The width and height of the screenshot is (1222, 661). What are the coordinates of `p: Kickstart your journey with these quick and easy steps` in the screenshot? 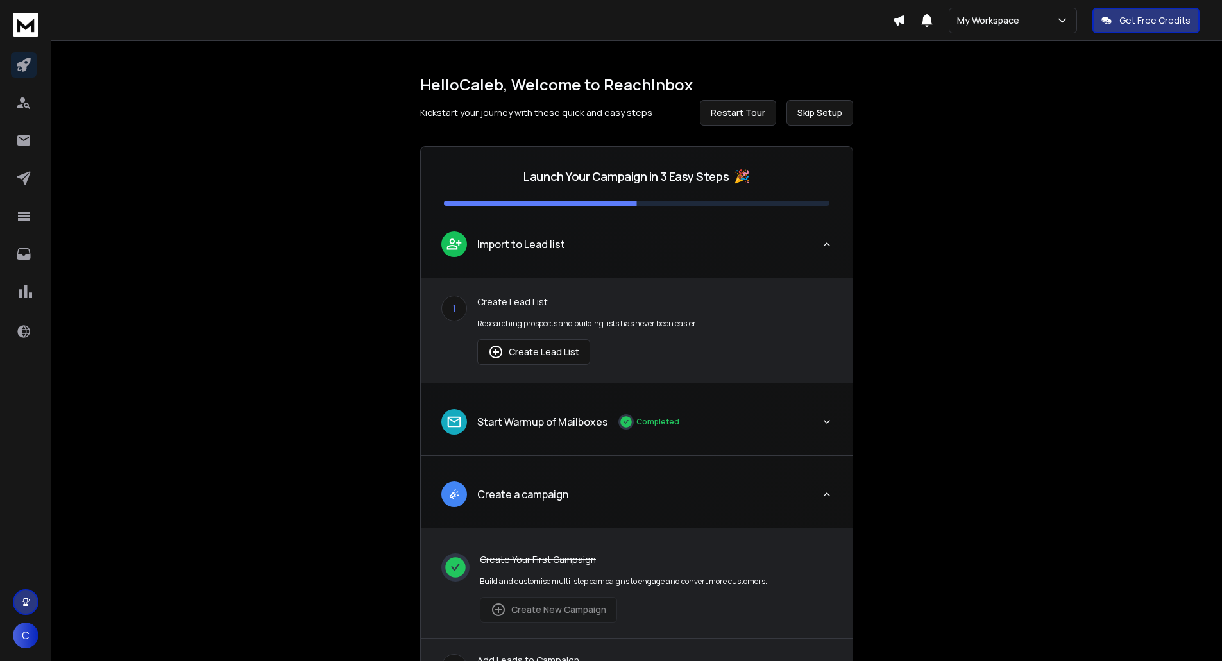 It's located at (536, 113).